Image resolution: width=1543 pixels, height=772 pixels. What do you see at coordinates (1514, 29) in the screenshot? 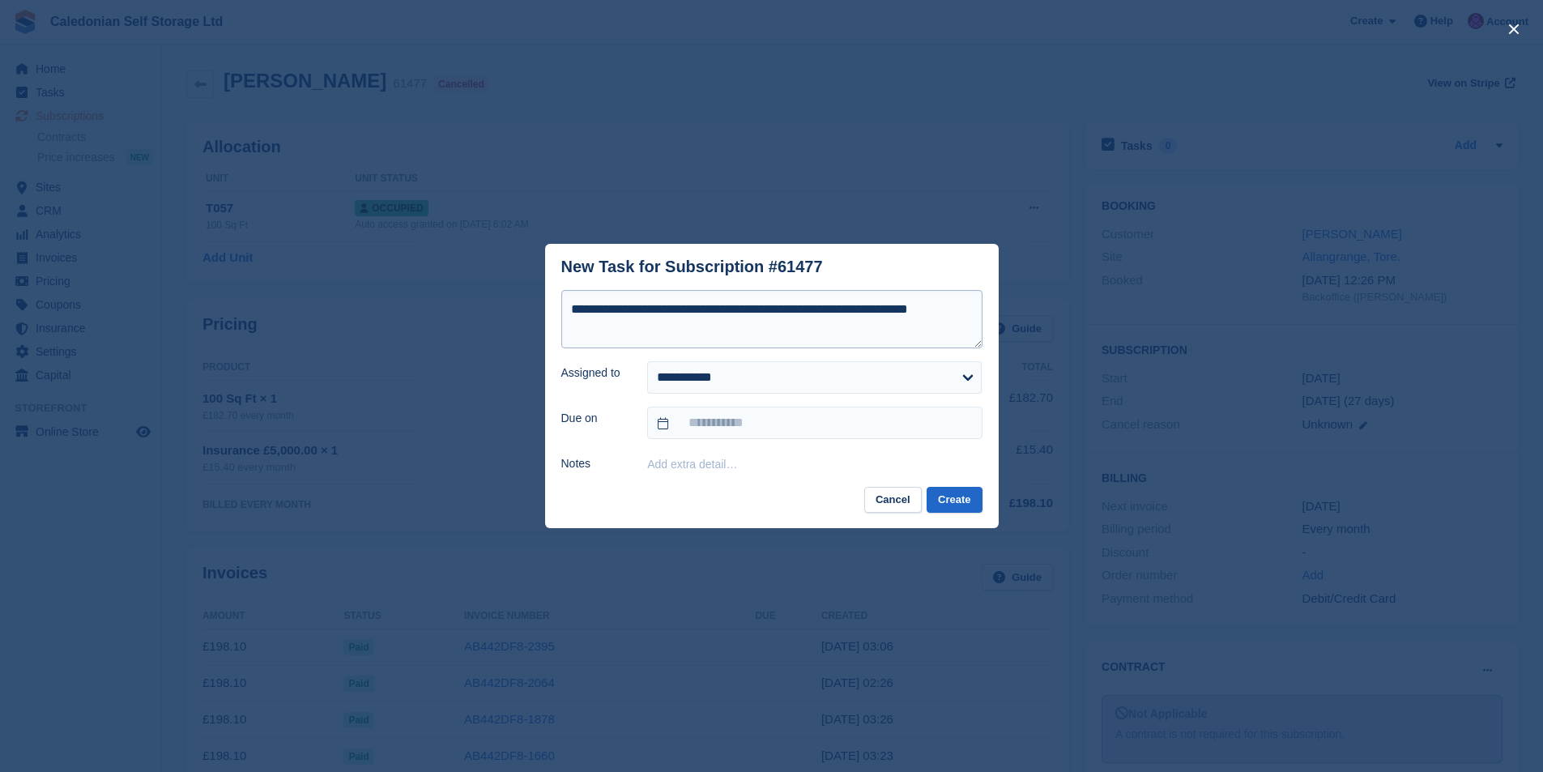
I see `button: close` at bounding box center [1514, 29].